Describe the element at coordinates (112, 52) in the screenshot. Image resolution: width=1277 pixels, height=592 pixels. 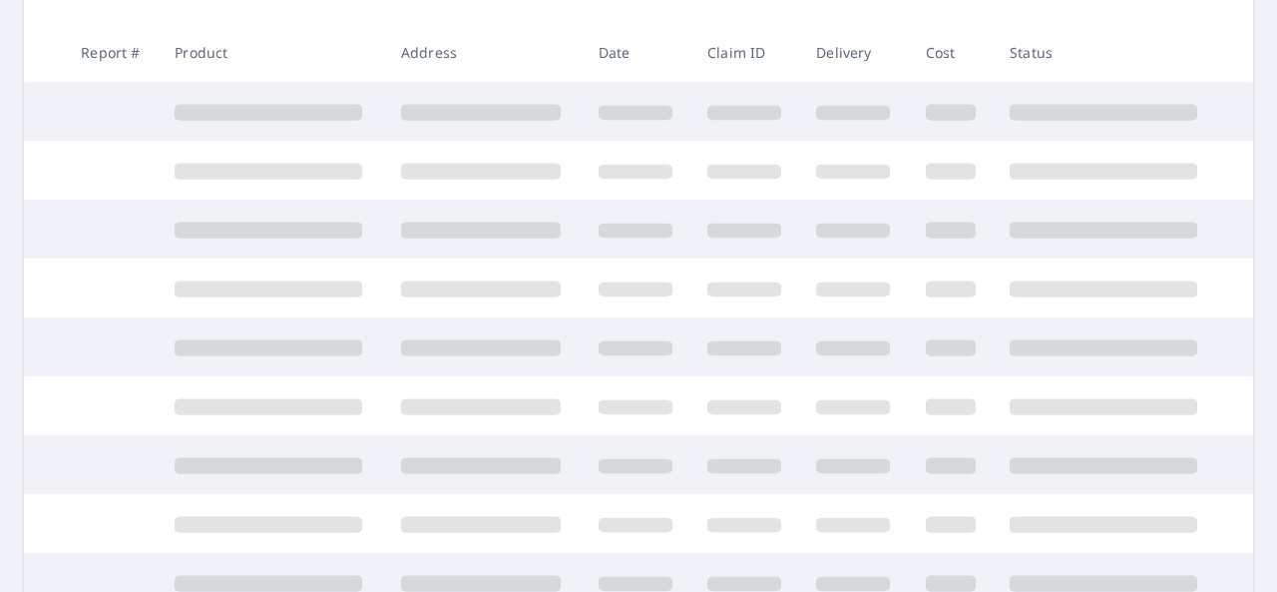
I see `th: Report #` at that location.